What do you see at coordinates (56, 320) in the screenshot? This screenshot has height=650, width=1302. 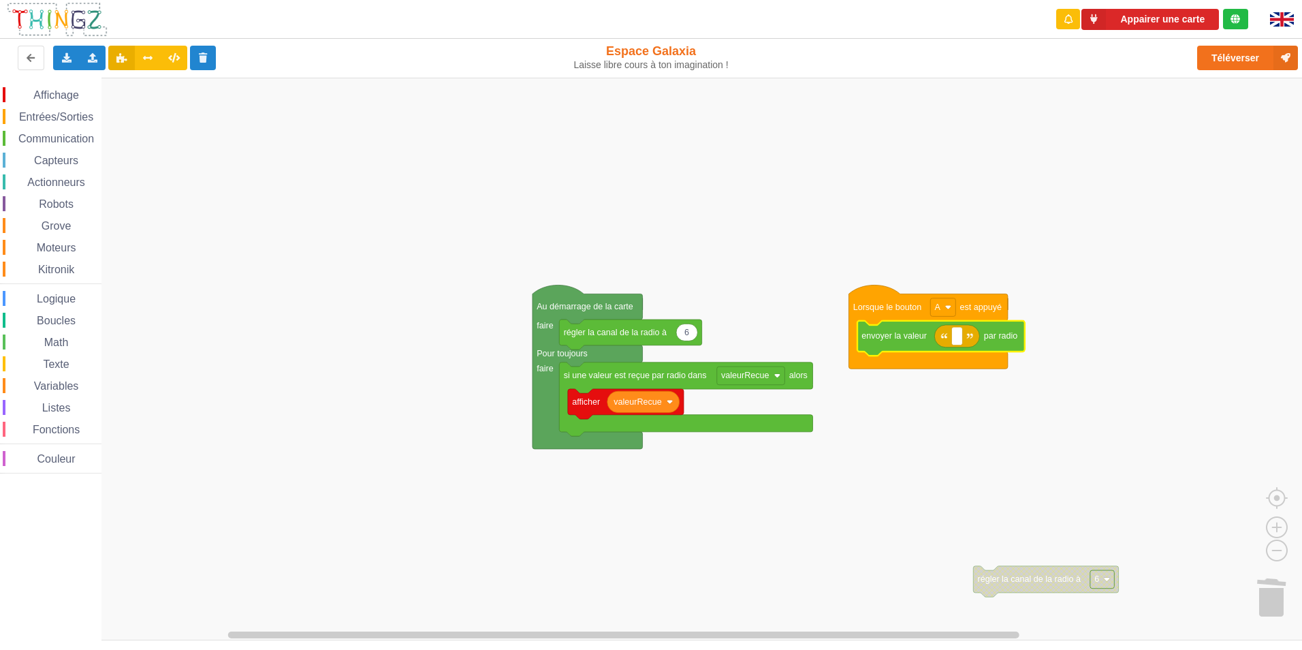 I see `span: Boucles` at bounding box center [56, 320].